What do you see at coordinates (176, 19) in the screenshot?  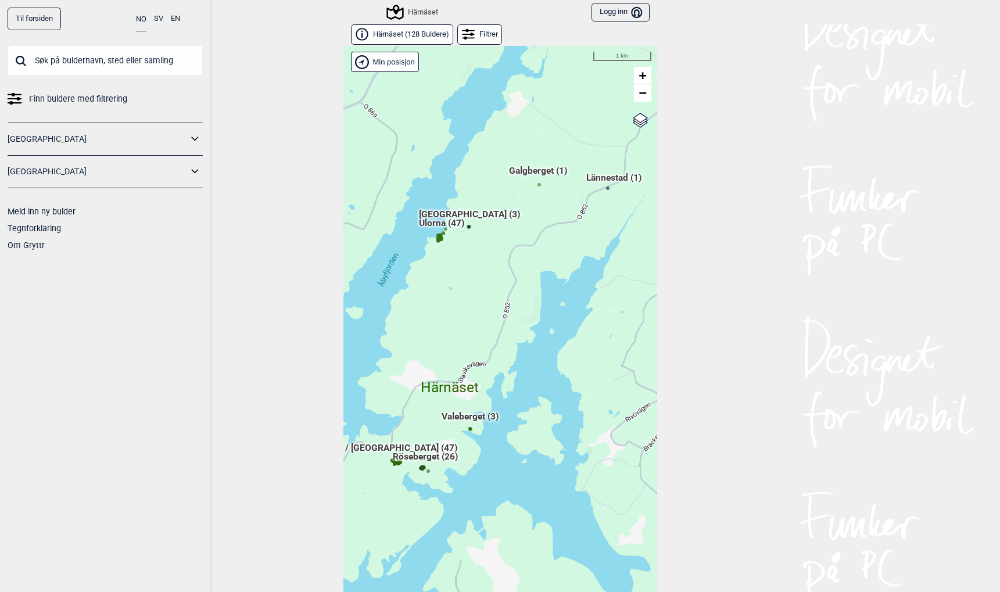 I see `button: EN` at bounding box center [176, 19].